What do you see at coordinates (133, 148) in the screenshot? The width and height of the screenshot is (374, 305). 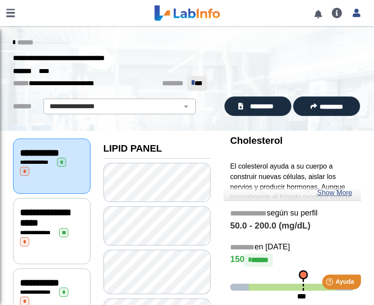 I see `b: LIPID PANEL` at bounding box center [133, 148].